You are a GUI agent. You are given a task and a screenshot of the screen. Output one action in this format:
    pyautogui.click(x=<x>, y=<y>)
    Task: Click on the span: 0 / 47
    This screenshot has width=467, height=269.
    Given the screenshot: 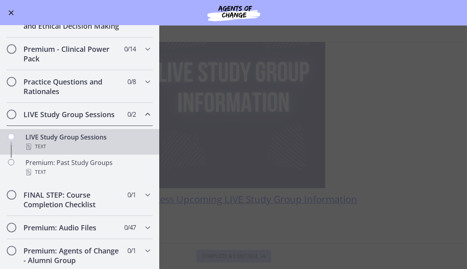 What is the action you would take?
    pyautogui.click(x=130, y=227)
    